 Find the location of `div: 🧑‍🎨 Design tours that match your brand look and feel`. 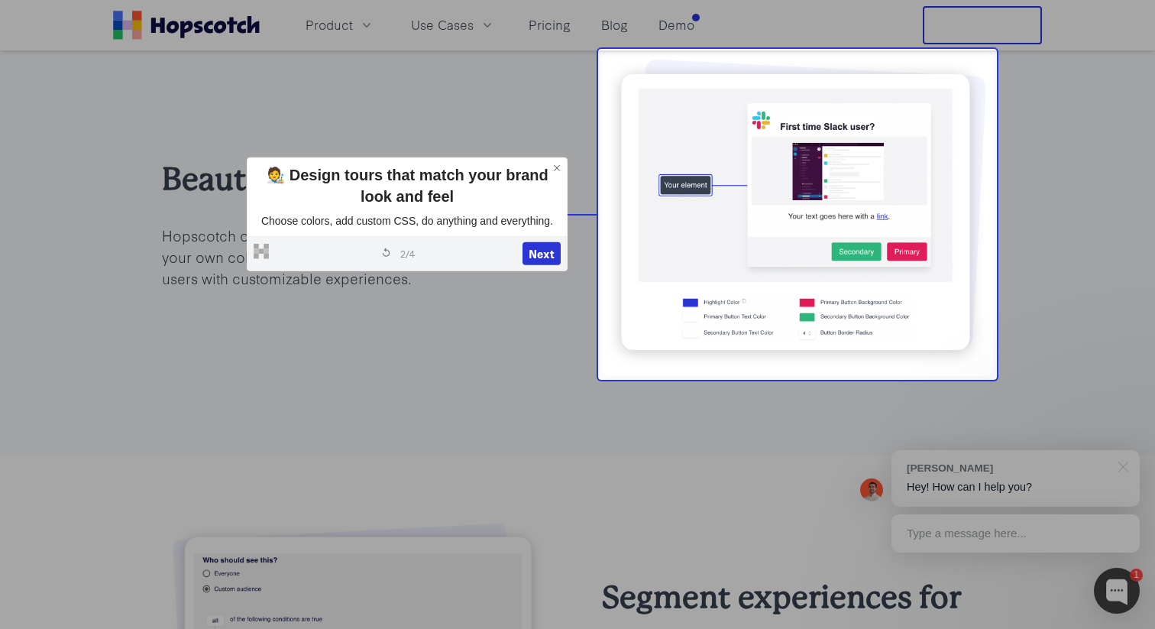

div: 🧑‍🎨 Design tours that match your brand look and feel is located at coordinates (407, 186).